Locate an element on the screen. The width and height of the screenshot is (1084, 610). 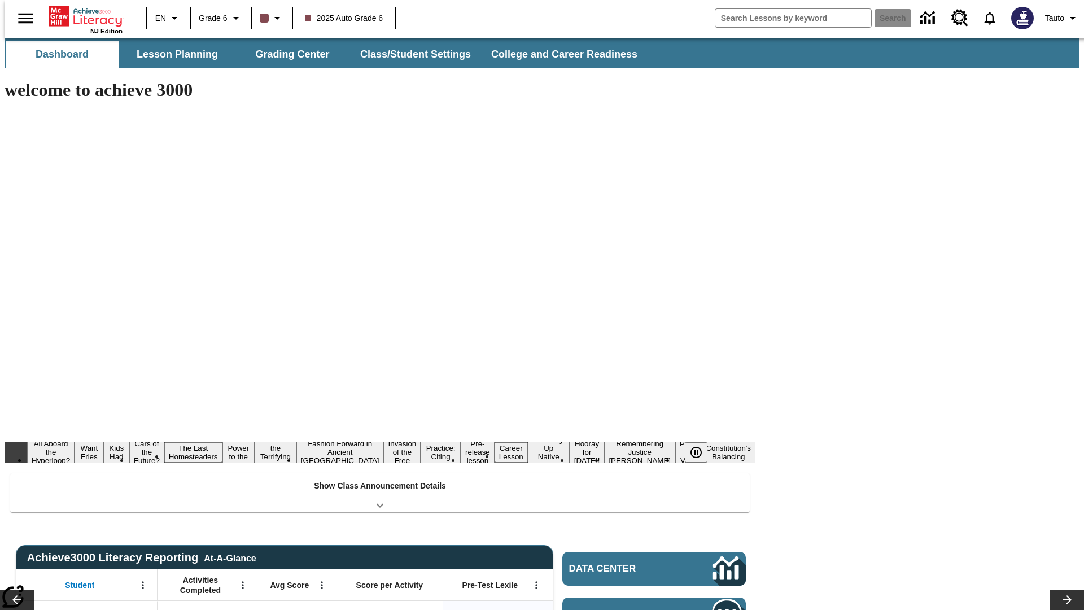
button: Pause is located at coordinates (696, 452).